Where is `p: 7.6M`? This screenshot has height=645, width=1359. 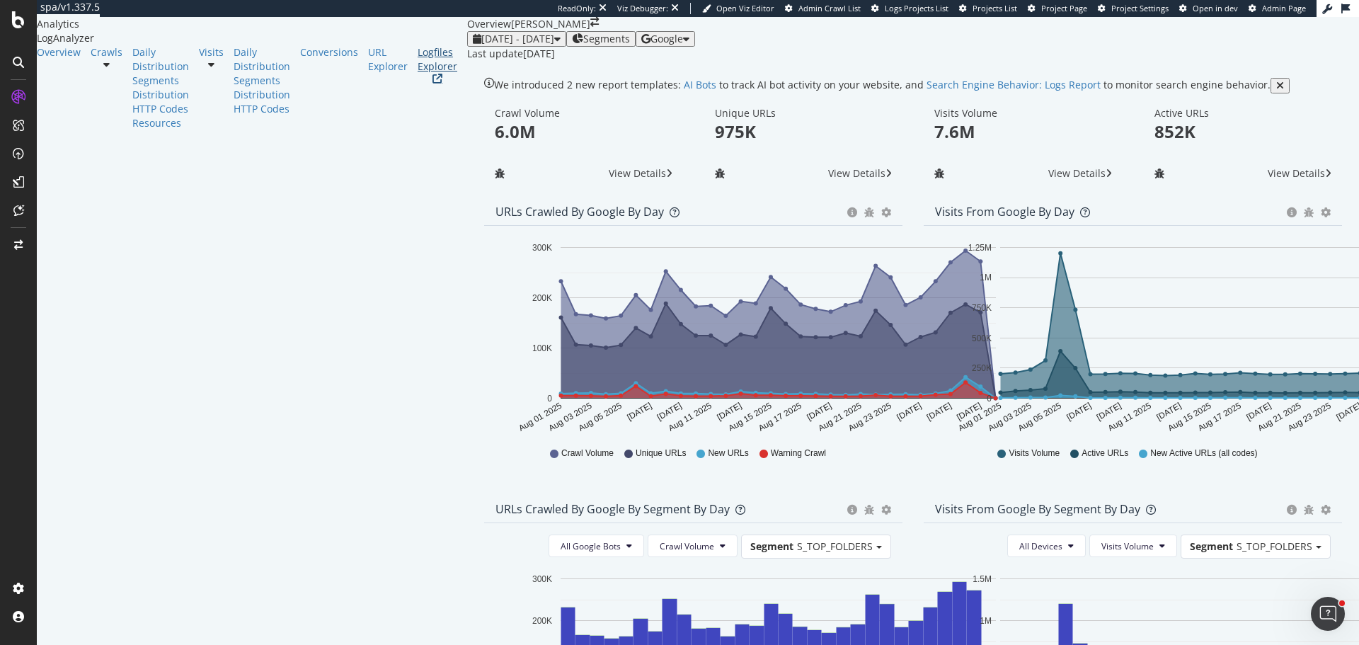 p: 7.6M is located at coordinates (1022, 132).